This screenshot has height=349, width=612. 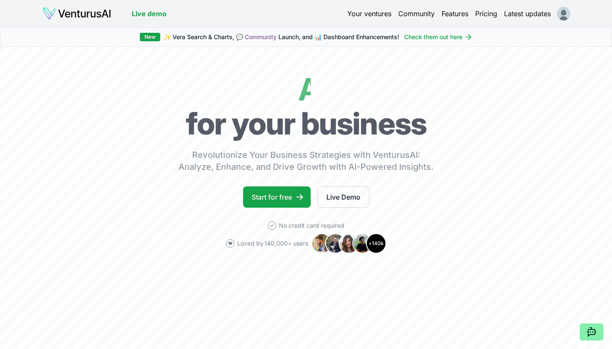 I want to click on img: Avatar 4, so click(x=363, y=243).